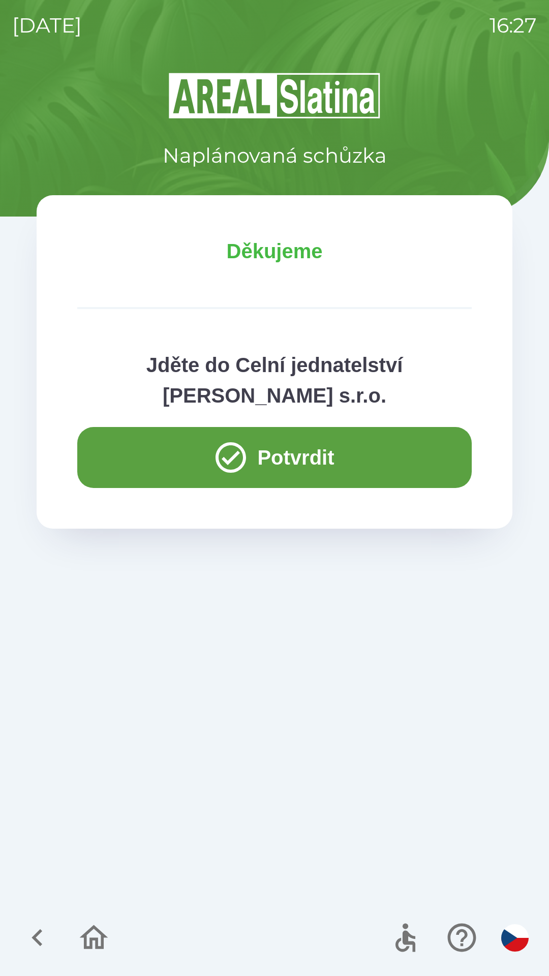 The image size is (549, 976). What do you see at coordinates (274, 96) in the screenshot?
I see `img: Logo` at bounding box center [274, 96].